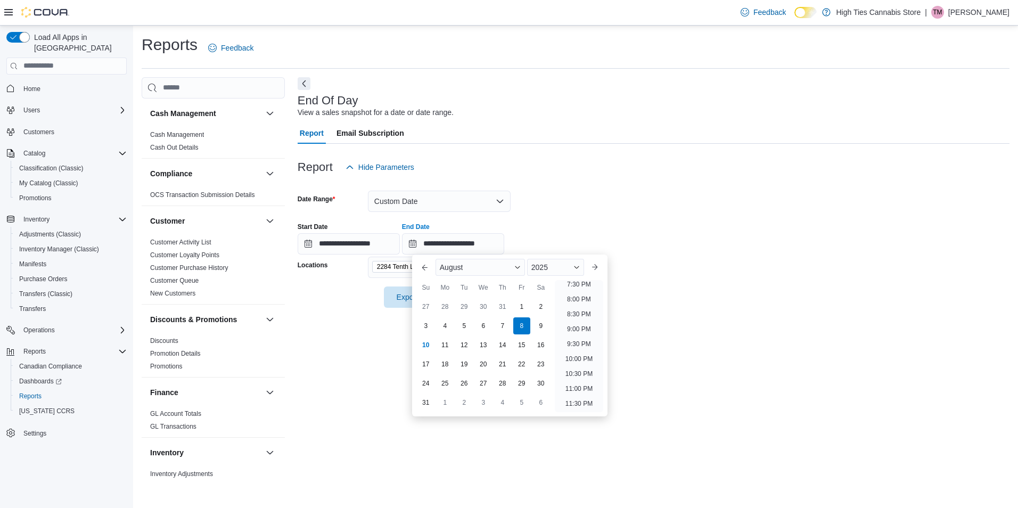 The image size is (1018, 508). Describe the element at coordinates (522, 326) in the screenshot. I see `div: day-8` at that location.